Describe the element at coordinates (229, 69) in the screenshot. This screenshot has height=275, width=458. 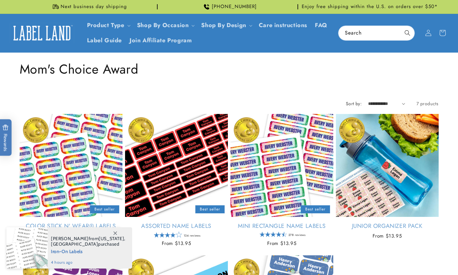
I see `h1: Mom's Choice Award` at that location.